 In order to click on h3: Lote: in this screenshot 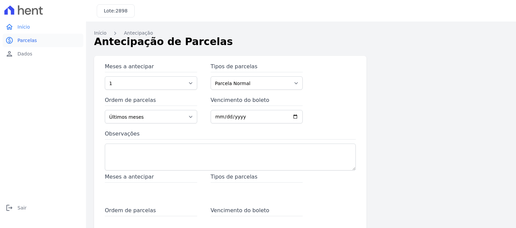, I will do `click(116, 11)`.